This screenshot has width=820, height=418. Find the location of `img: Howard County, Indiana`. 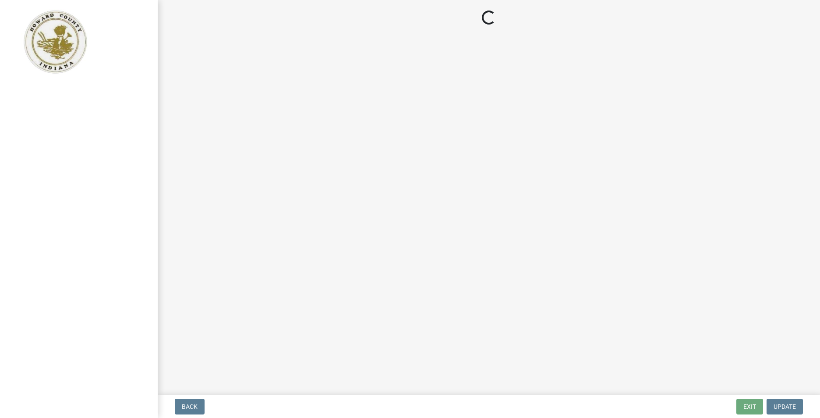

img: Howard County, Indiana is located at coordinates (55, 42).